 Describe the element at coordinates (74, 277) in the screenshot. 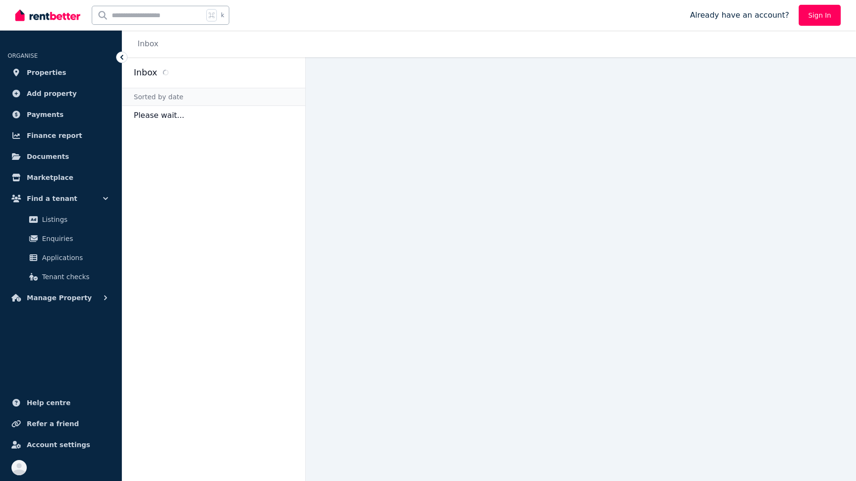

I see `span: Tenant checks` at that location.